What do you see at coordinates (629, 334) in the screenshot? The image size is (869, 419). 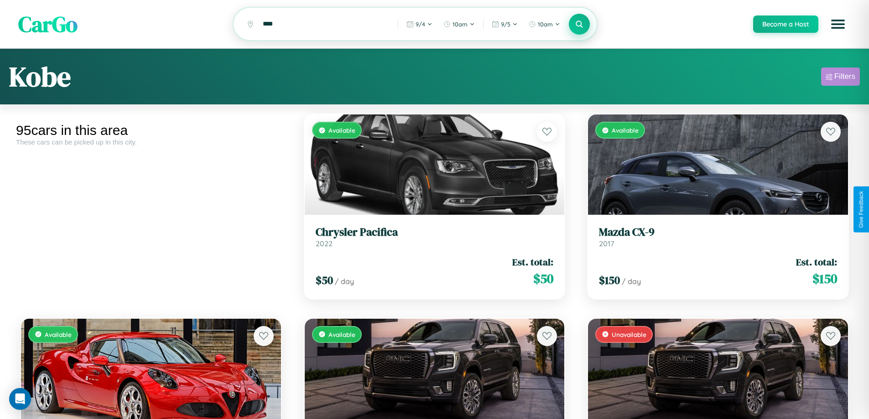 I see `span: Unavailable` at bounding box center [629, 334].